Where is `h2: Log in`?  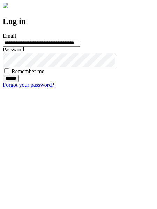
h2: Log in is located at coordinates (78, 21).